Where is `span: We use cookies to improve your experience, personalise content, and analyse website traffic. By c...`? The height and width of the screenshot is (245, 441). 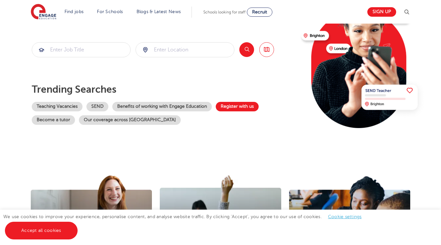 span: We use cookies to improve your experience, personalise content, and analyse website traffic. By c... is located at coordinates (186, 223).